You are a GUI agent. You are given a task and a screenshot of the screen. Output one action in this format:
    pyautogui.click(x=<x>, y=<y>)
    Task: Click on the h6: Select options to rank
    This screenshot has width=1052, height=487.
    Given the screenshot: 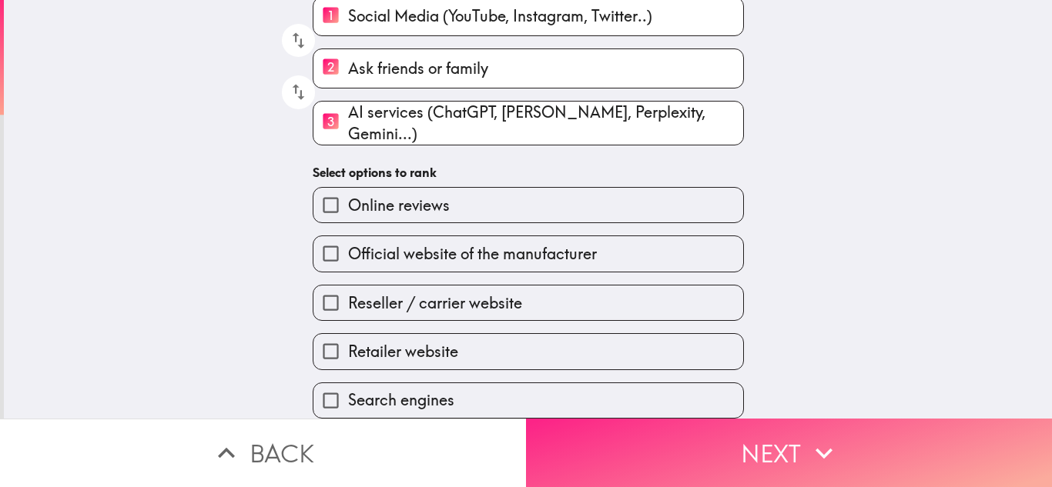 What is the action you would take?
    pyautogui.click(x=528, y=172)
    